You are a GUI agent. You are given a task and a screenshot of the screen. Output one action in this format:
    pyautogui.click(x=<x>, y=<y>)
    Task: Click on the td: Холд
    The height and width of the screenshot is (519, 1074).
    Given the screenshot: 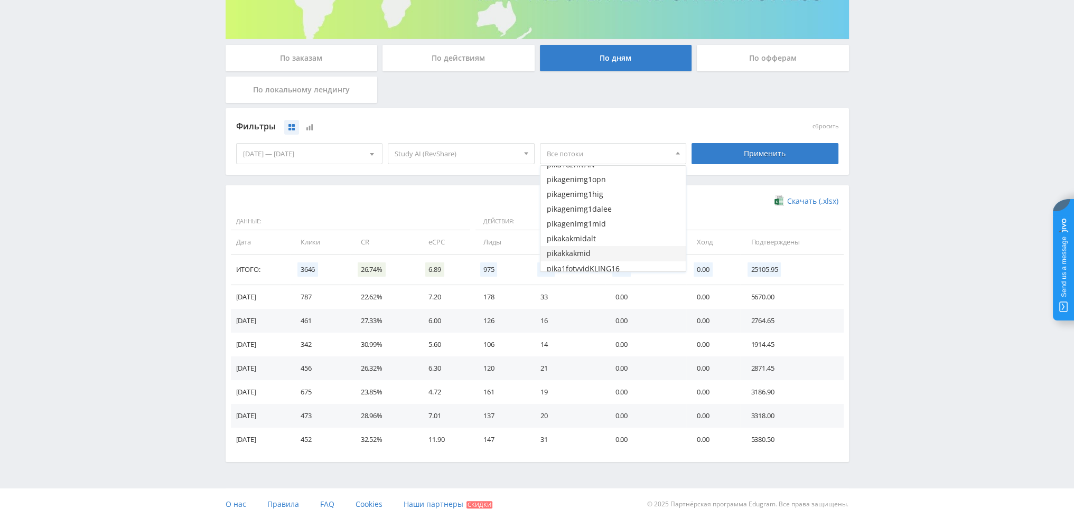 What is the action you would take?
    pyautogui.click(x=713, y=242)
    